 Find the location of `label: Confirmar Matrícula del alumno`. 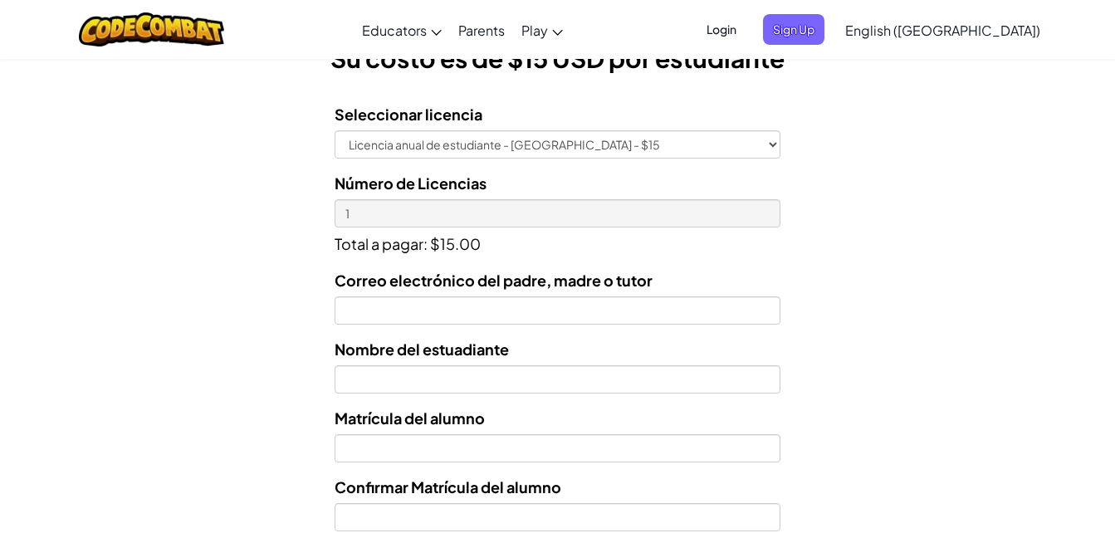

label: Confirmar Matrícula del alumno is located at coordinates (447, 486).